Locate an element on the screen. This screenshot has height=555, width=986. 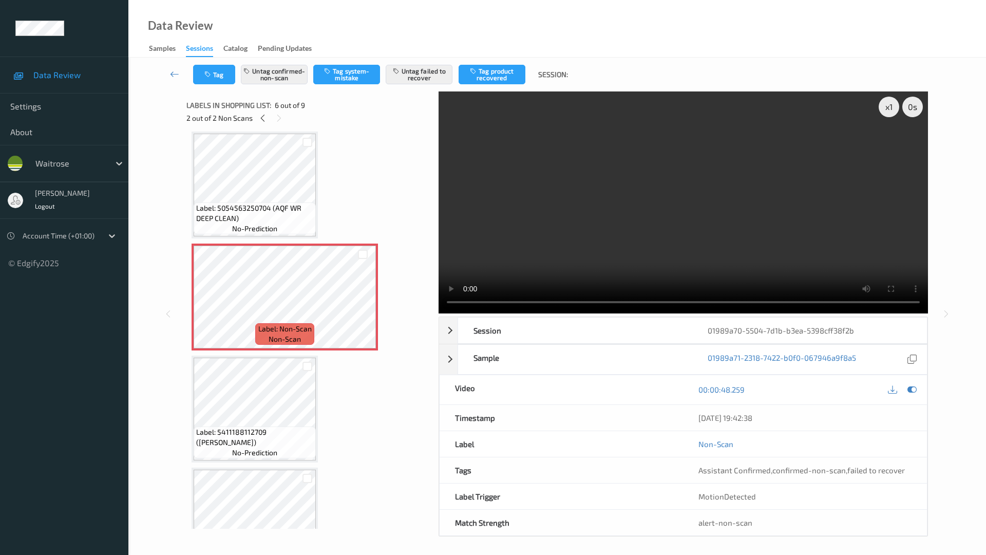
div: Sample is located at coordinates (575, 359).